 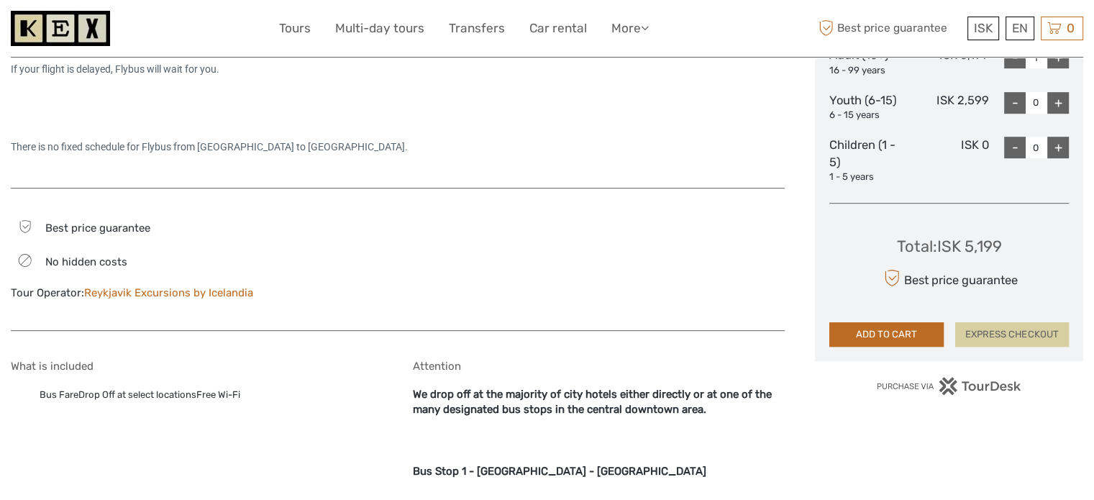 I want to click on span: If your flight is delayed, Flybus will wait for you., so click(x=115, y=69).